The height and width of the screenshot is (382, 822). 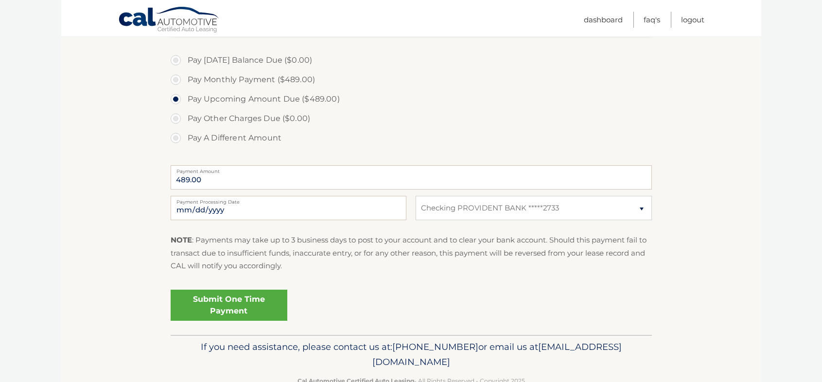 What do you see at coordinates (411, 253) in the screenshot?
I see `p: : Payments may take up to 3 business days to post to your account and to clear your bank account....` at bounding box center [411, 253].